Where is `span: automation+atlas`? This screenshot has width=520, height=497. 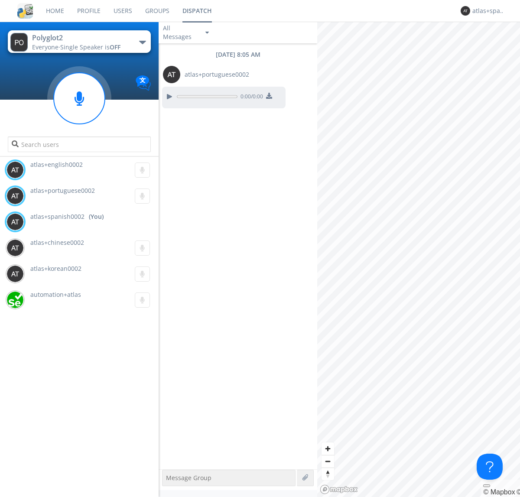 span: automation+atlas is located at coordinates (55, 294).